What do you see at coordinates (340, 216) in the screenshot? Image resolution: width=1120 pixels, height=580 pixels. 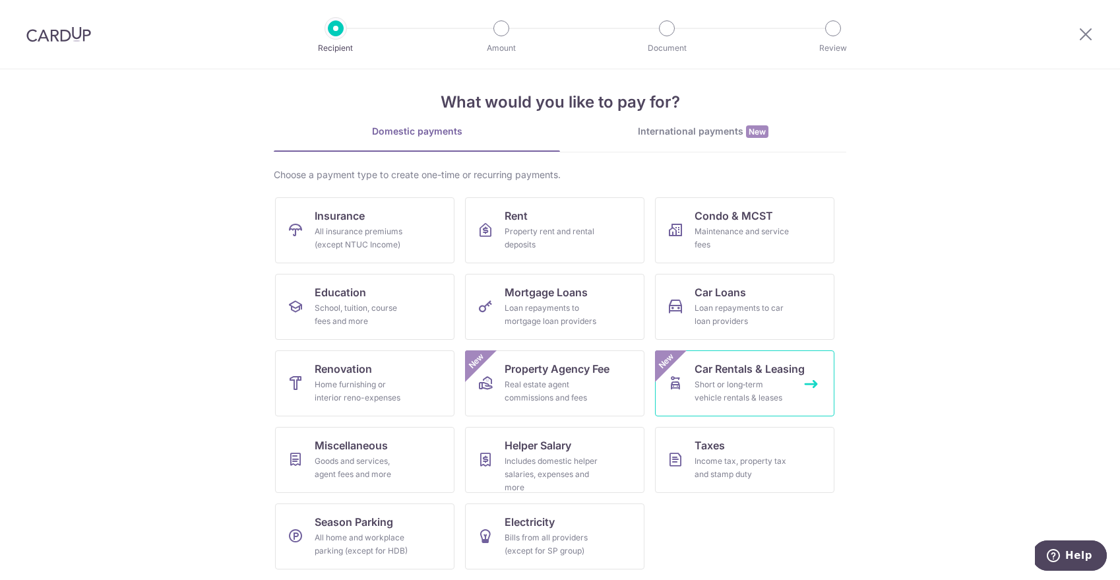 I see `span: Insurance` at bounding box center [340, 216].